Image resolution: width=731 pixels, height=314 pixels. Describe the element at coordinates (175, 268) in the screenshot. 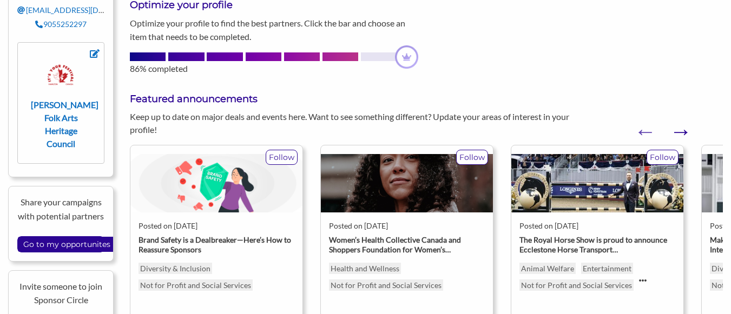

I see `p: Diversity & Inclusion` at that location.